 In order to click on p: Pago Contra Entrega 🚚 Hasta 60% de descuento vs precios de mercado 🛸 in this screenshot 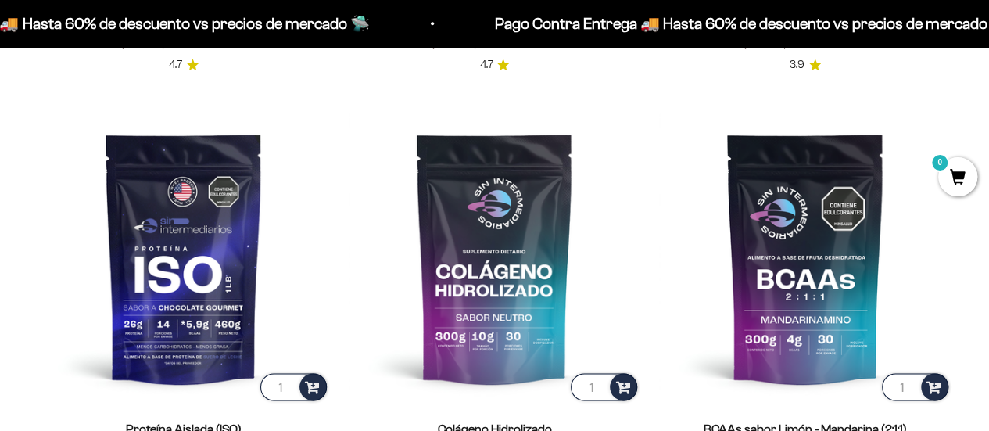, I will do `click(724, 23)`.